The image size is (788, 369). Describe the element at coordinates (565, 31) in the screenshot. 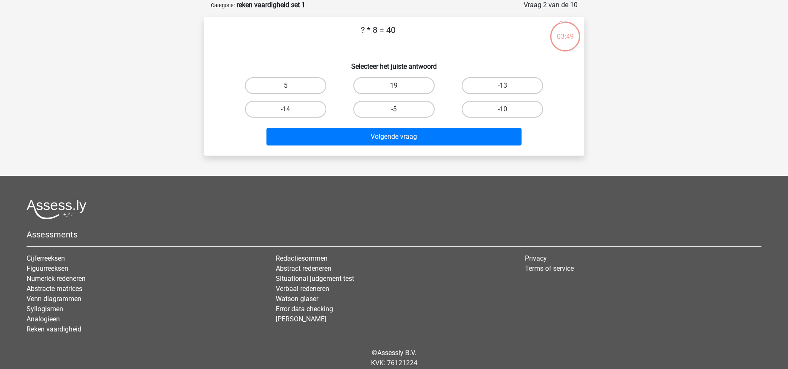

I see `div: 03:49` at that location.